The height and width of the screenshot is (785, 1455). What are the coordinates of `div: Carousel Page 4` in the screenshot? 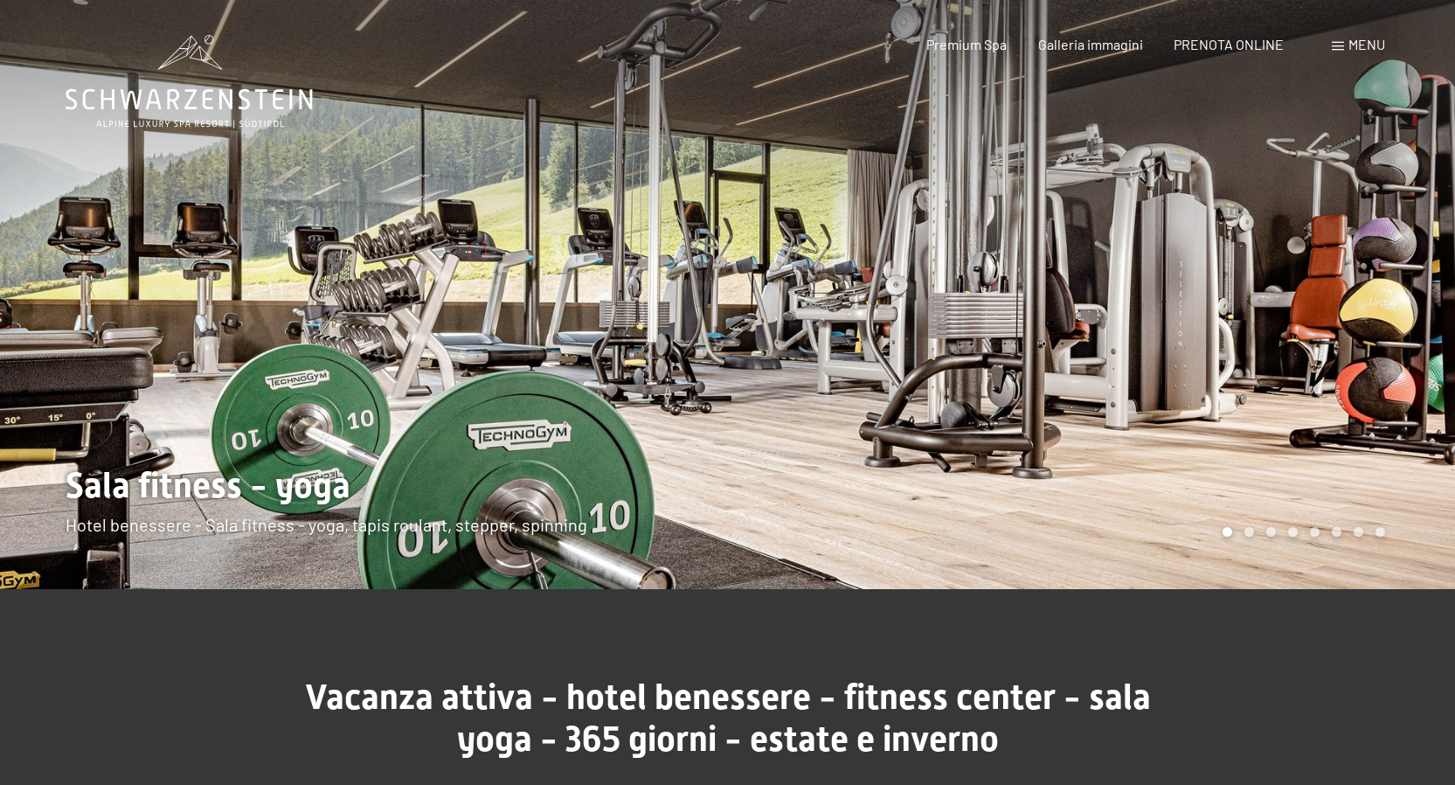 It's located at (1293, 531).